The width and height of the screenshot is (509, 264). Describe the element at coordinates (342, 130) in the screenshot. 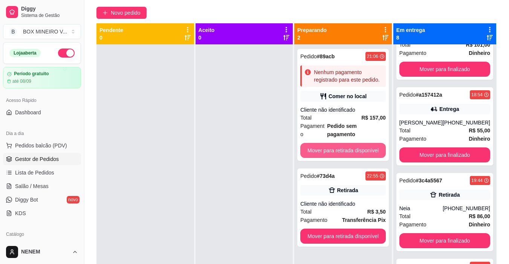

I see `strong: Pedido sem pagamento` at that location.